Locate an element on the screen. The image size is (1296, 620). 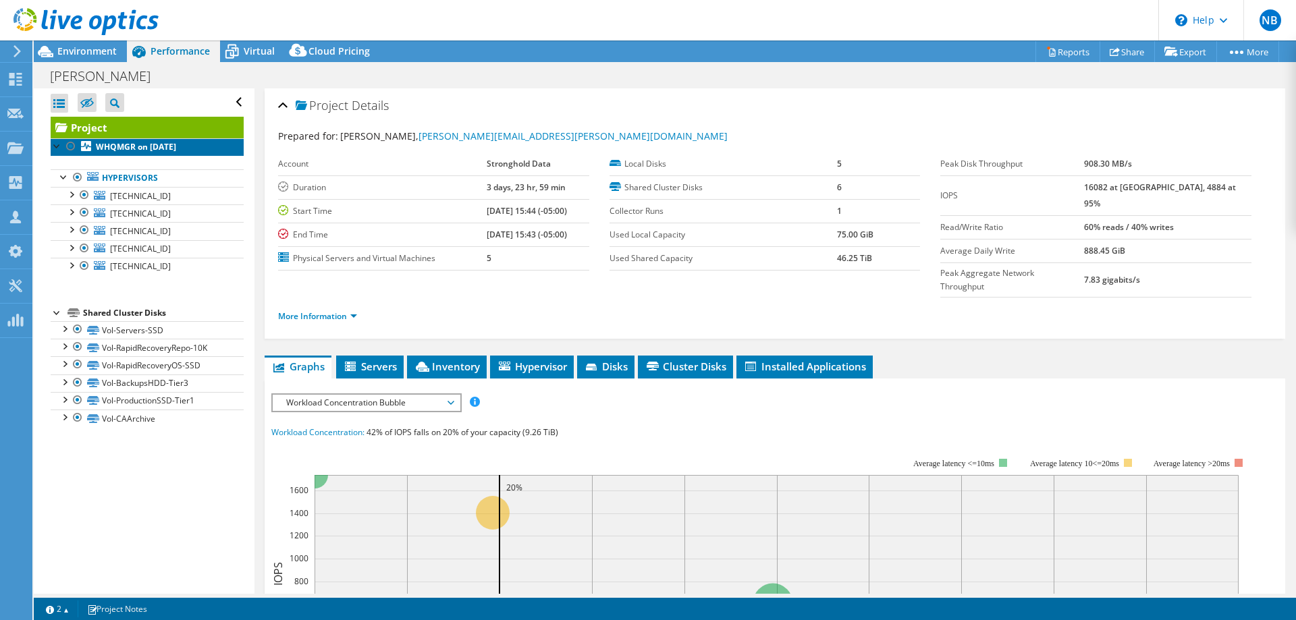
b: 3 days, 23 hr, 59 min is located at coordinates (526, 187).